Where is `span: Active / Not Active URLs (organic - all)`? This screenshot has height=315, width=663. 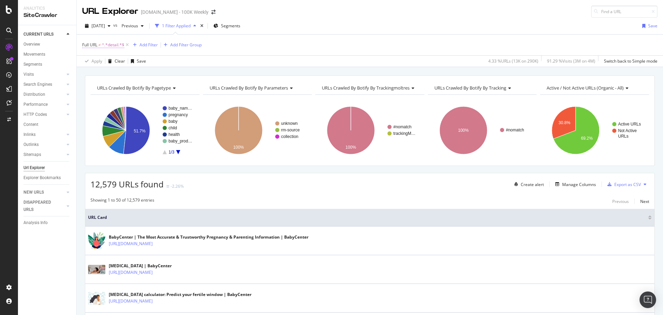 span: Active / Not Active URLs (organic - all) is located at coordinates (585, 88).